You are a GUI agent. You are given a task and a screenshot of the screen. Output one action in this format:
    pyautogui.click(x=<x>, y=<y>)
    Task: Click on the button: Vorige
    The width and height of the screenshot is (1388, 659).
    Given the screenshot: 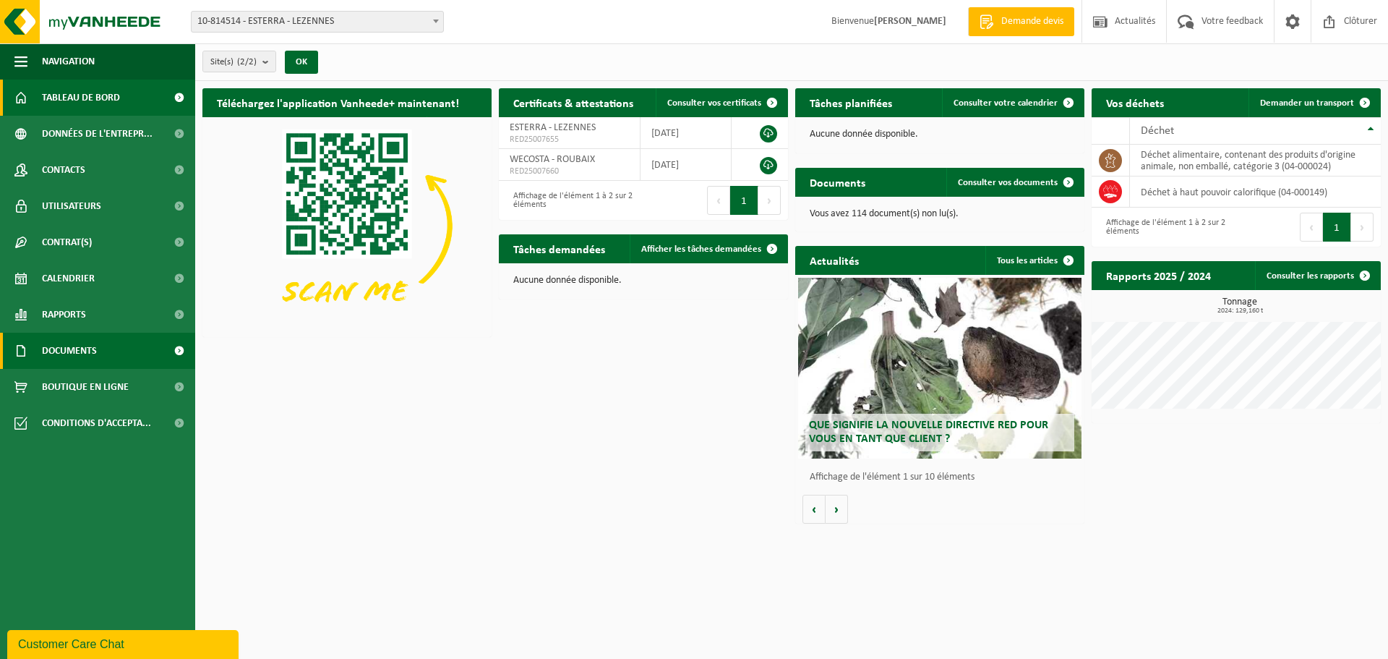 What is the action you would take?
    pyautogui.click(x=814, y=509)
    